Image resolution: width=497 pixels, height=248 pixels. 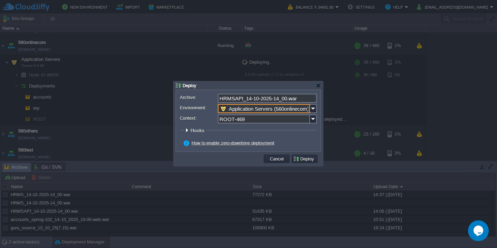 What do you see at coordinates (233, 143) in the screenshot?
I see `a: How to enable zero-downtime deployment` at bounding box center [233, 143].